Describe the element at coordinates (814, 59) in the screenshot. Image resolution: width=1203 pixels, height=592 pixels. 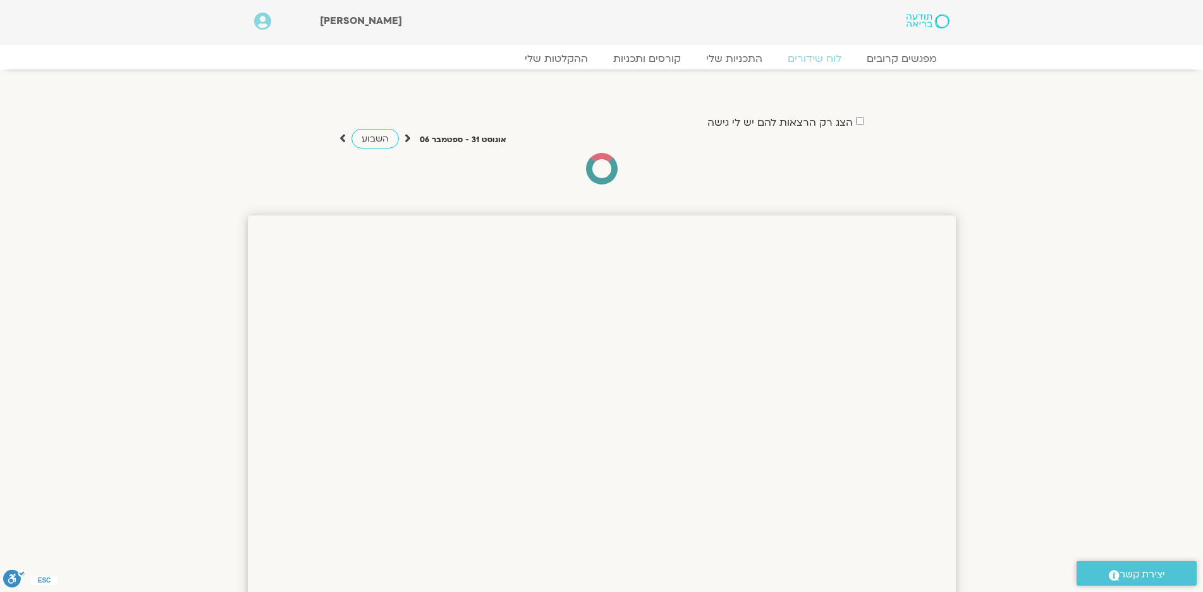
I see `a: לוח שידורים` at that location.